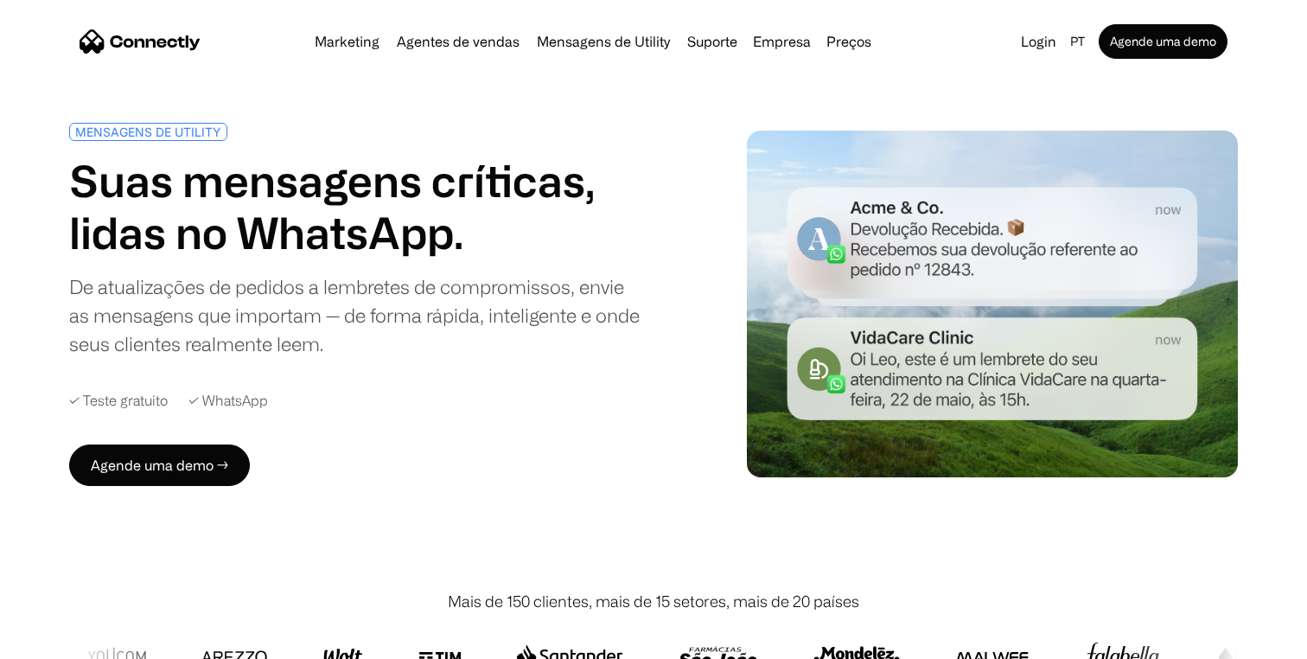 This screenshot has height=659, width=1307. I want to click on ul: Language list, so click(69, 640).